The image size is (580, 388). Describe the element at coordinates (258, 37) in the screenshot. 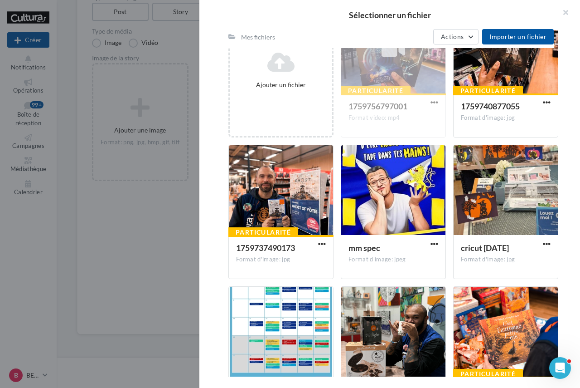

I see `div: Mes fichiers` at that location.